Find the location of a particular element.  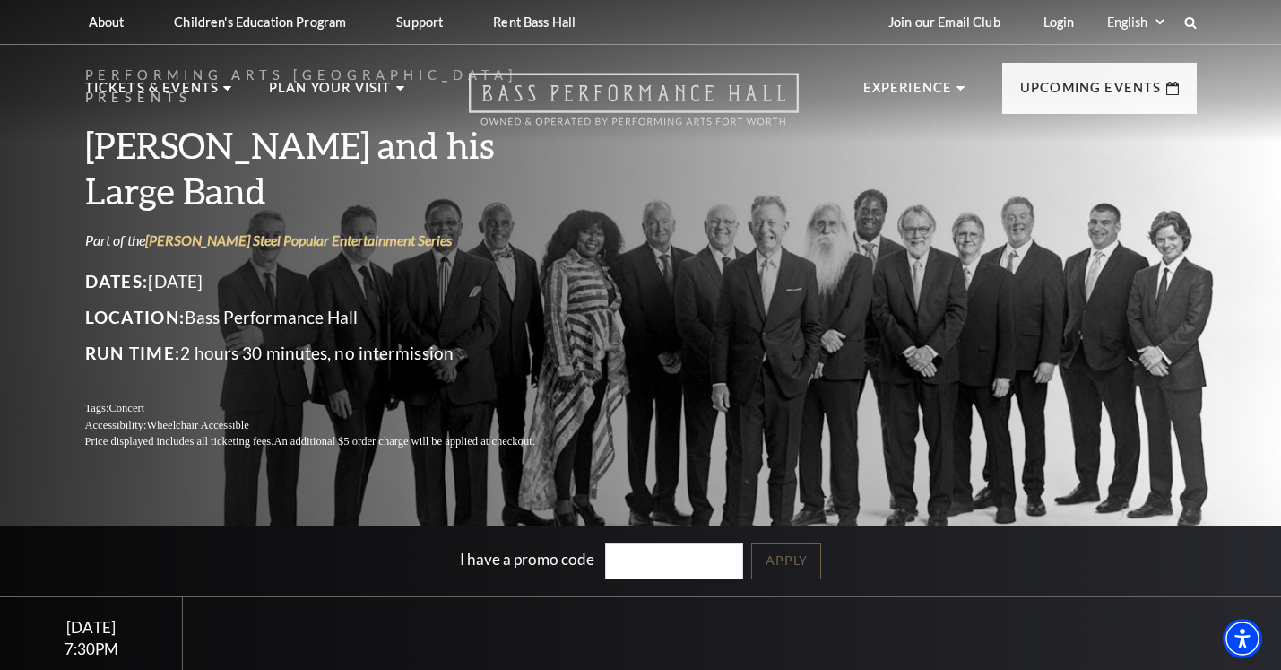

span: Concert is located at coordinates (126, 408).